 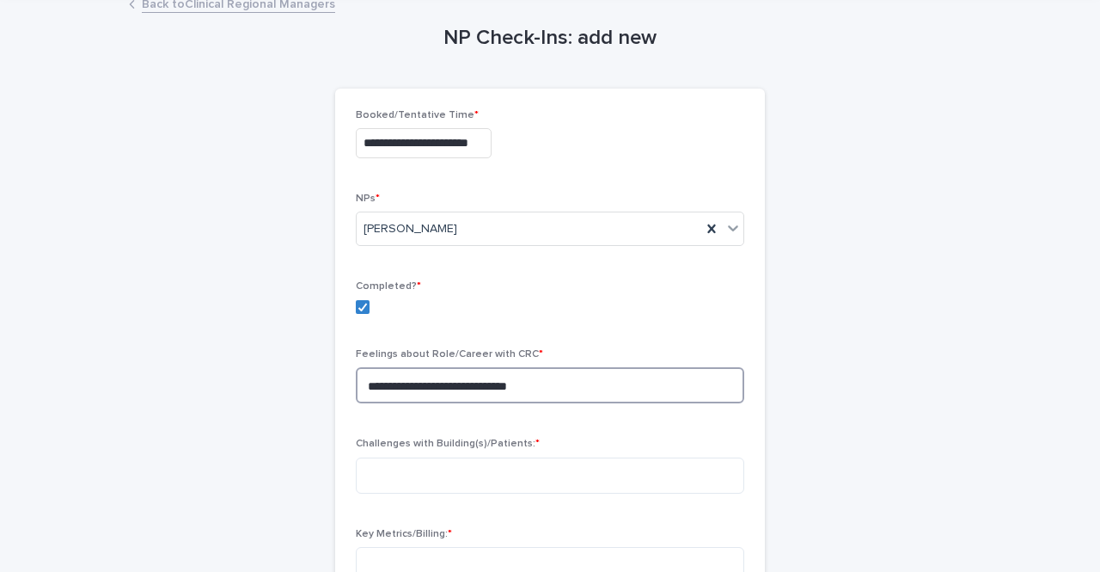 I want to click on span: Completed?, so click(x=389, y=286).